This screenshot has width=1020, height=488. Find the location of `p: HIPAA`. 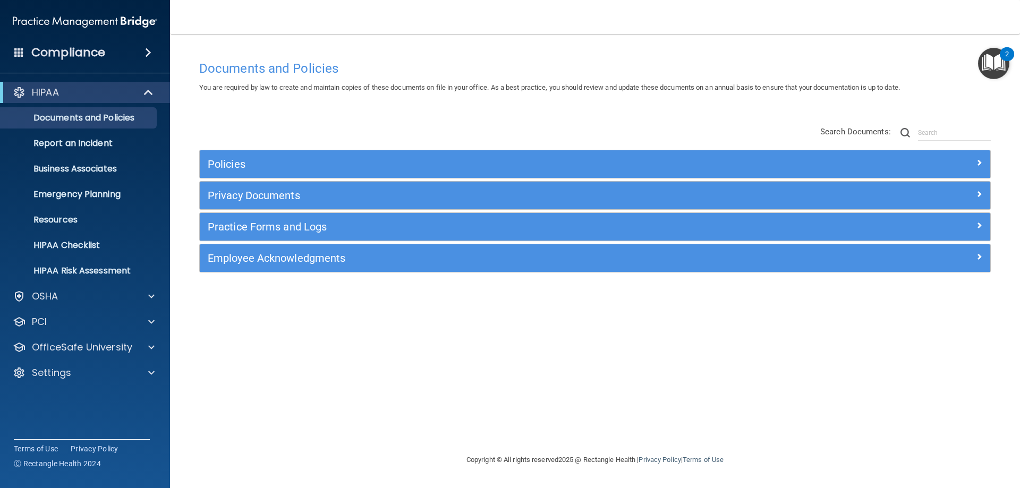

p: HIPAA is located at coordinates (45, 92).